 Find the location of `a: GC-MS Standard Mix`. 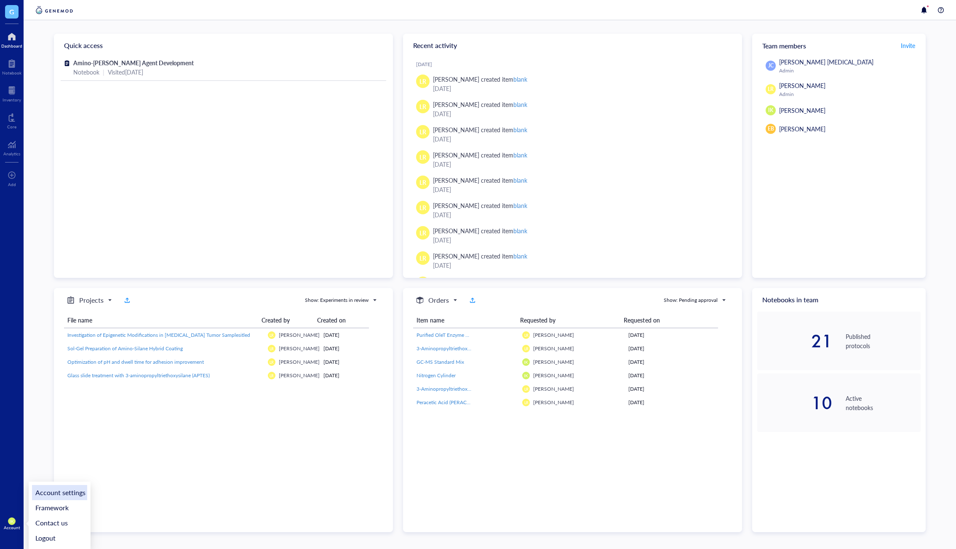

a: GC-MS Standard Mix is located at coordinates (466, 362).